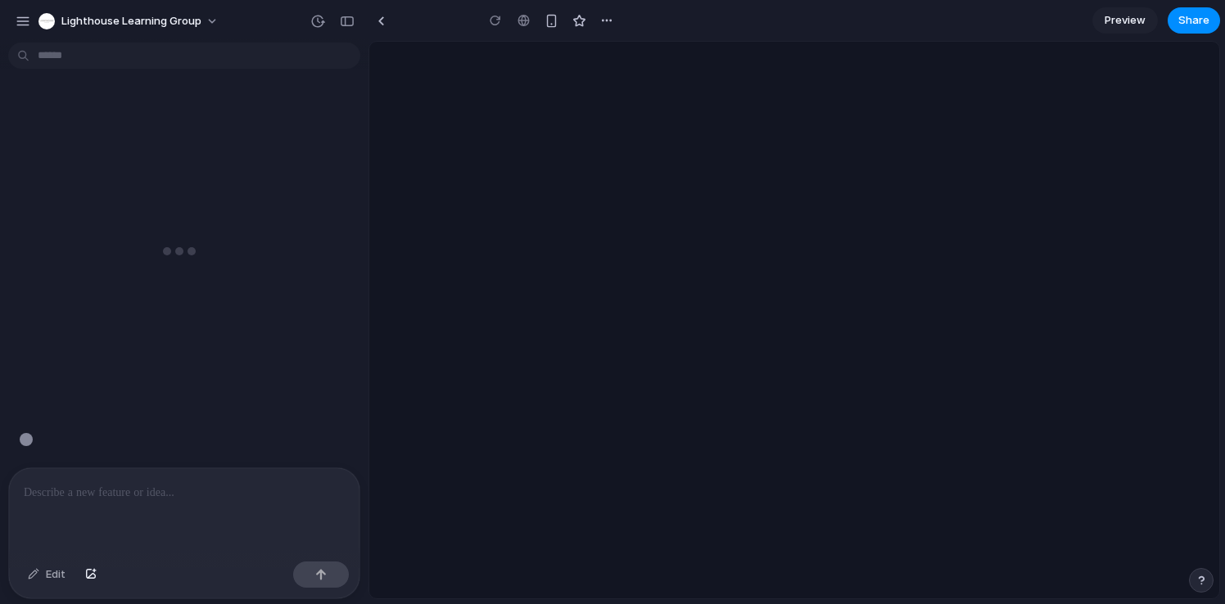 The image size is (1225, 604). What do you see at coordinates (1125, 20) in the screenshot?
I see `span: Preview` at bounding box center [1125, 20].